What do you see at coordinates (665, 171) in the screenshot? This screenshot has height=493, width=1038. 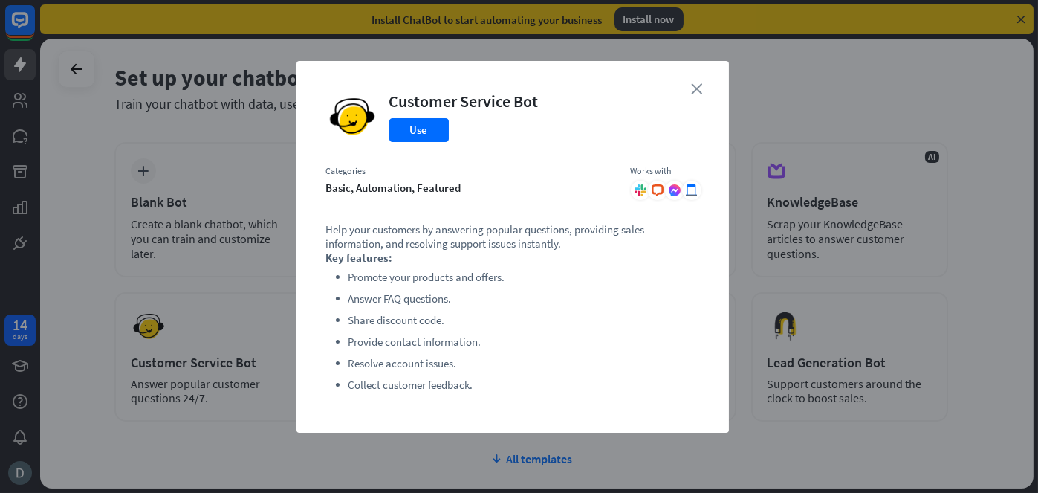 I see `div: Works with` at bounding box center [665, 171].